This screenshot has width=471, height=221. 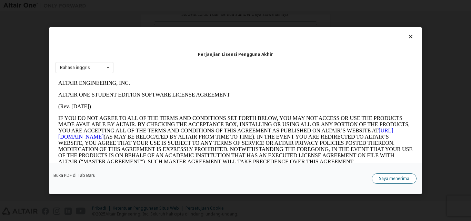 What do you see at coordinates (74, 175) in the screenshot?
I see `font: Buka PDF di Tab Baru` at bounding box center [74, 175].